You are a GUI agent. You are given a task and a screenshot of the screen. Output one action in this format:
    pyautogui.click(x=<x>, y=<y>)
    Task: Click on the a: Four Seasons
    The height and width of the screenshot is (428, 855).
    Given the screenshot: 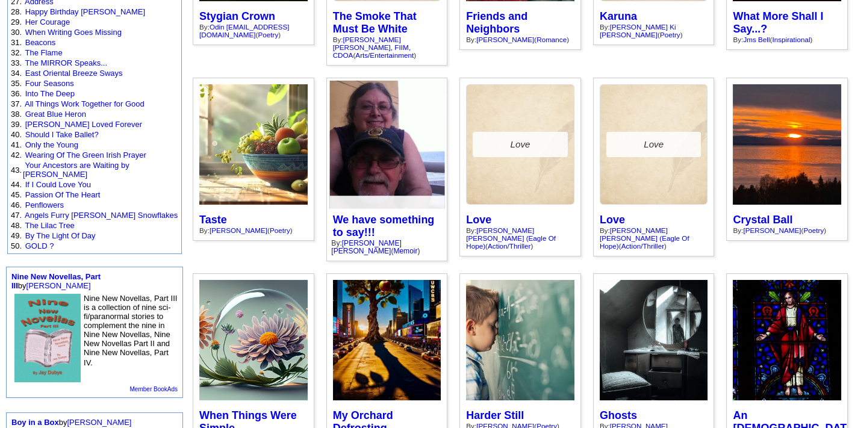 What is the action you would take?
    pyautogui.click(x=49, y=83)
    